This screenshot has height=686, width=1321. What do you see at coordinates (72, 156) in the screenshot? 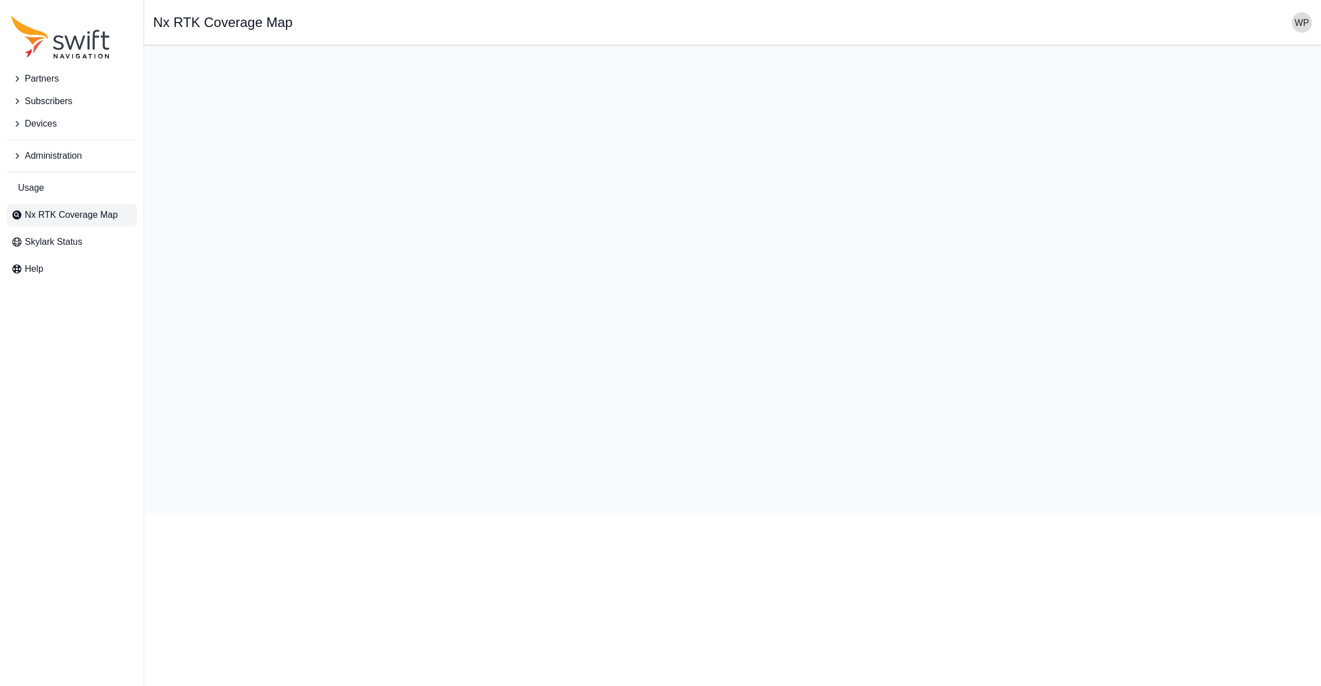
I see `button: Administration` at bounding box center [72, 156].